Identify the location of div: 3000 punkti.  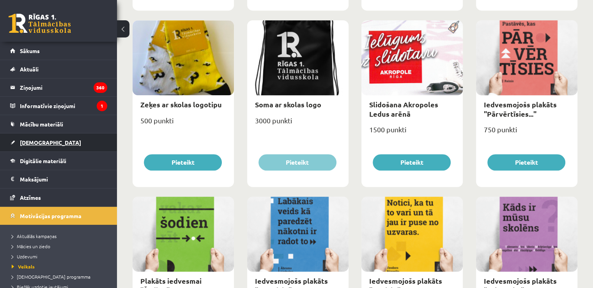
(298, 124).